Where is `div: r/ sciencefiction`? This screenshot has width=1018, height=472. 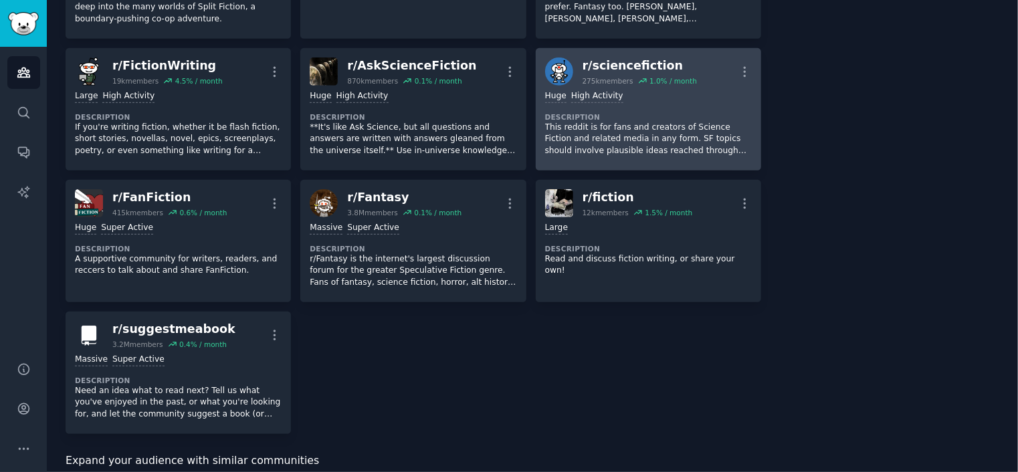
div: r/ sciencefiction is located at coordinates (639, 66).